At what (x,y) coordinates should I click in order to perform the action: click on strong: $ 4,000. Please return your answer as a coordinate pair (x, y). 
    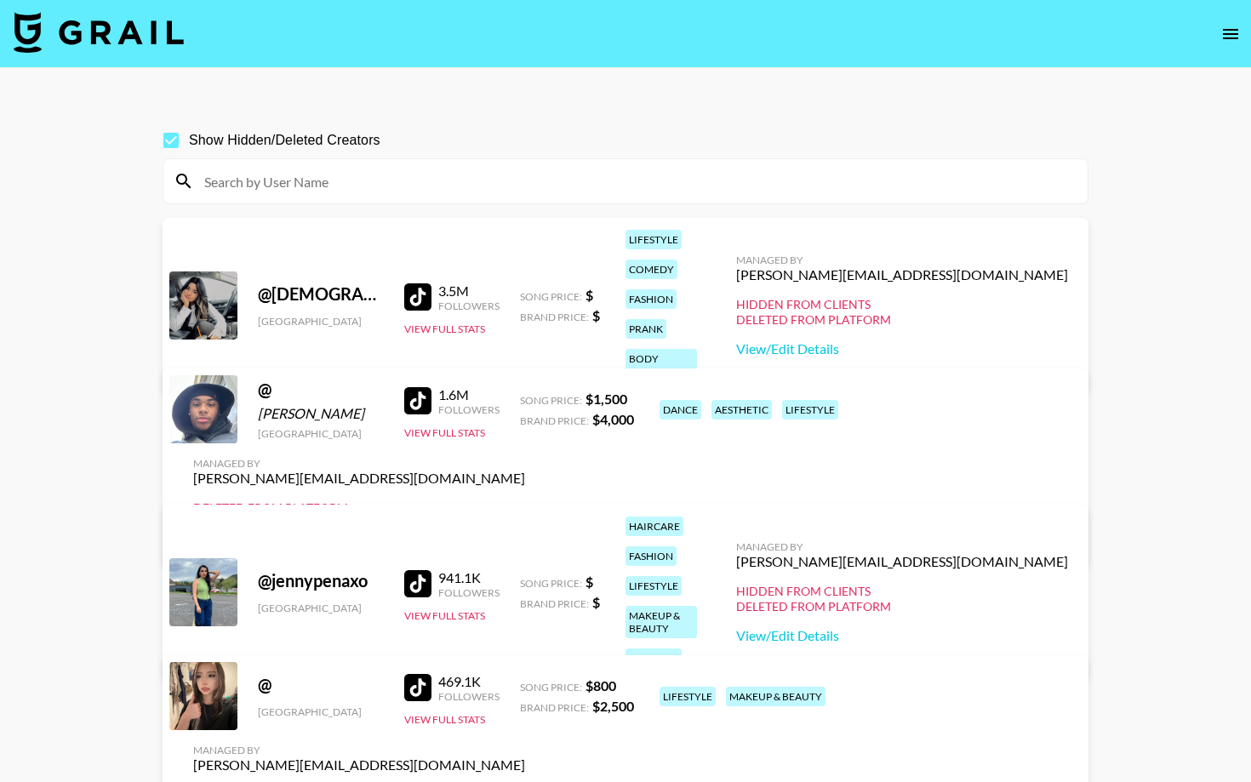
    Looking at the image, I should click on (613, 419).